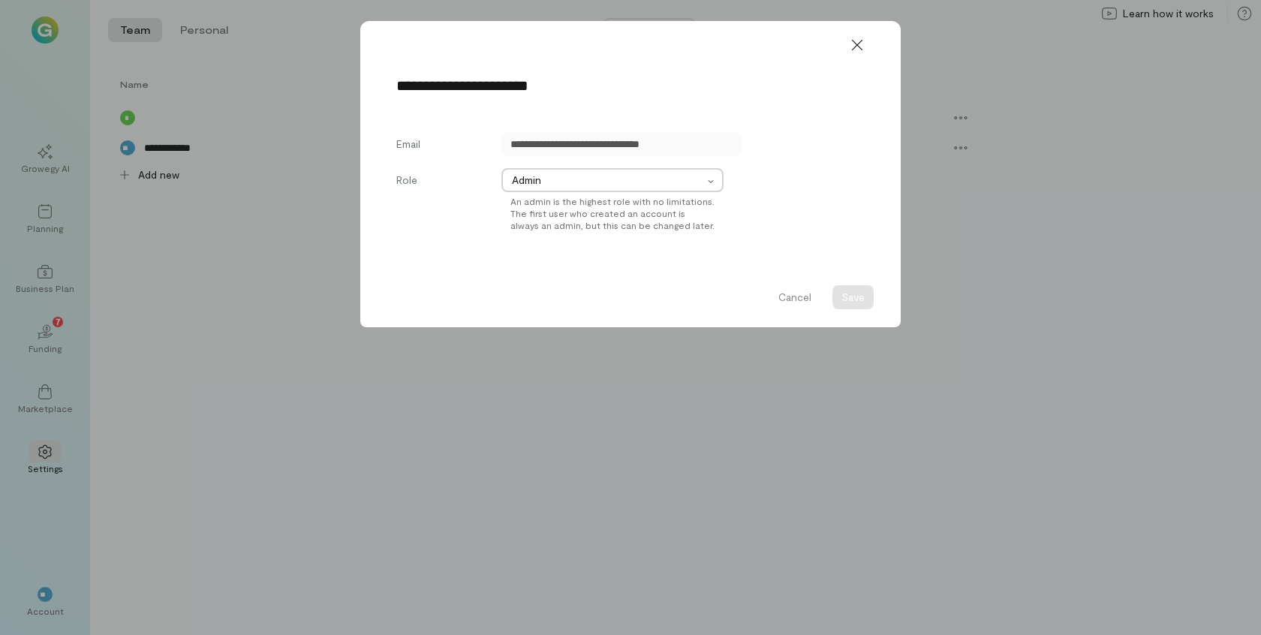 The width and height of the screenshot is (1261, 635). I want to click on label: Email, so click(441, 146).